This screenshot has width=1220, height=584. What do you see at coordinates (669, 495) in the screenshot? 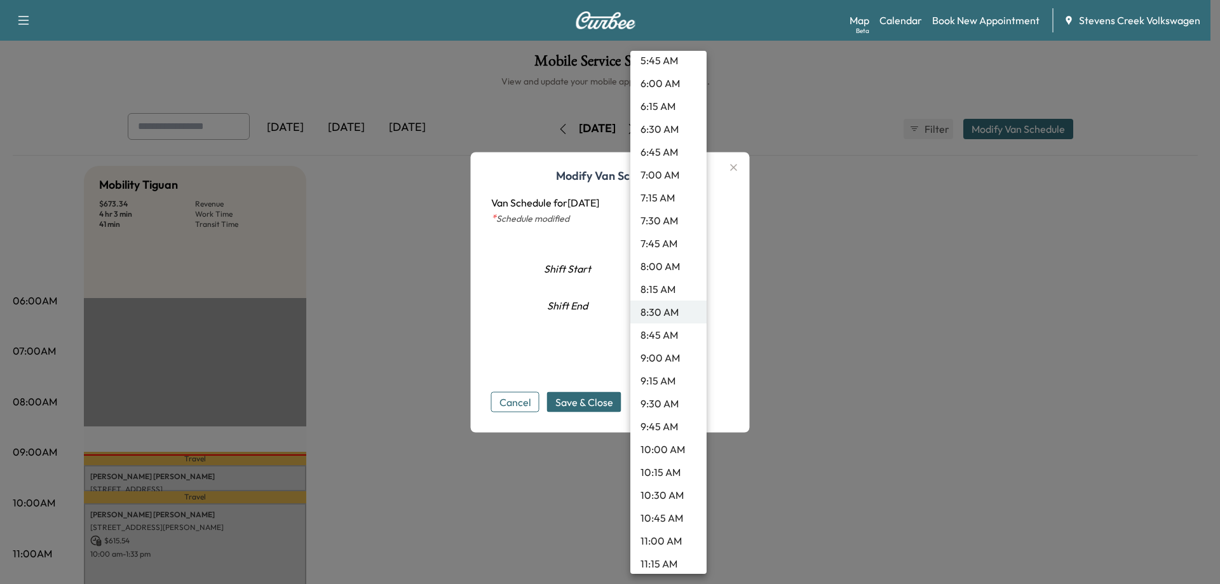
I see `li: 10:30 AM` at bounding box center [669, 495].